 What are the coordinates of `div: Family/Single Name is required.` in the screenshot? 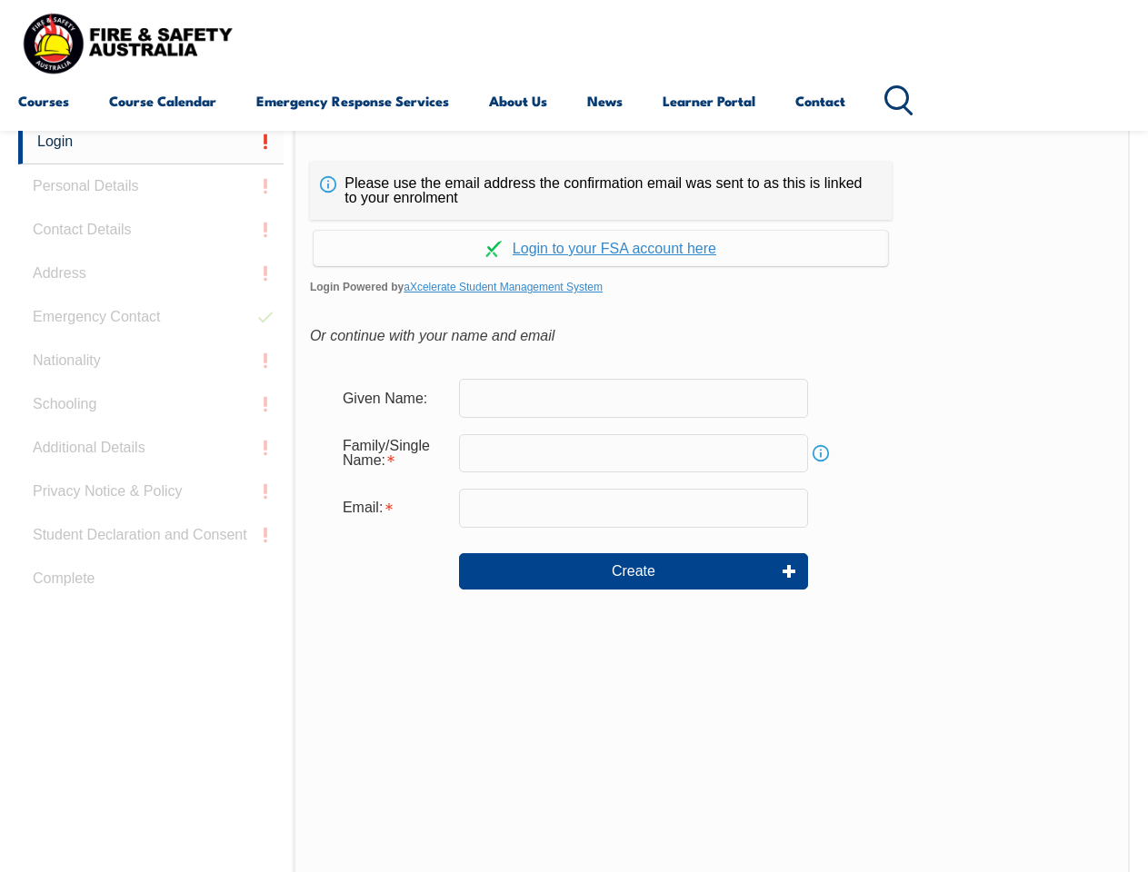 It's located at (393, 453).